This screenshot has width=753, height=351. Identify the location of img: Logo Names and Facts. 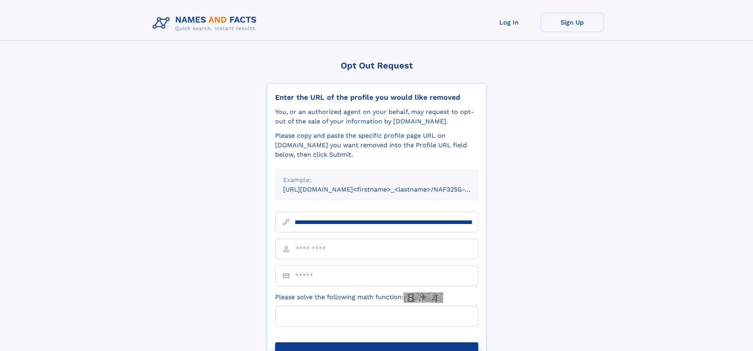
(206, 23).